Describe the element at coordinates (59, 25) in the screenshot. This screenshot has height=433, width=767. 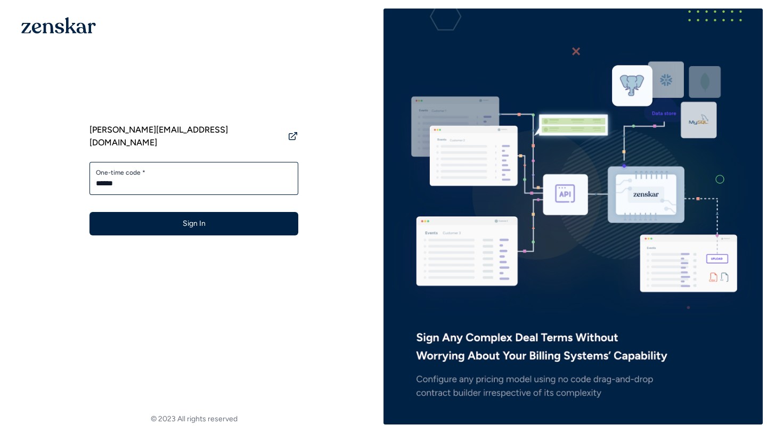
I see `img: 1OGAJ2xQqyY4LXKgY66KYq0eOWRCkrZdAb3gUhuVAqdWPZE9SRJmCz+oDMSn4zDLXe31Ii730ItAGKgCKgCCgCikA4Av8PJUP...` at that location.